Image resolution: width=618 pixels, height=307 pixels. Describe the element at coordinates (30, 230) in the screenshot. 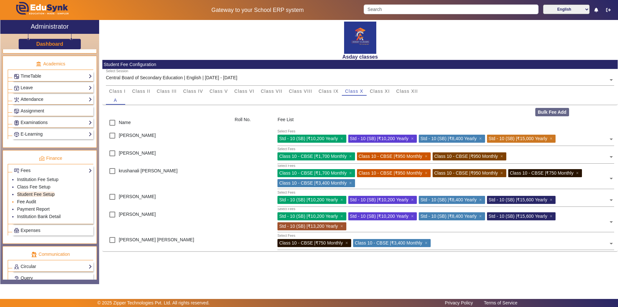

I see `span: Expenses` at that location.